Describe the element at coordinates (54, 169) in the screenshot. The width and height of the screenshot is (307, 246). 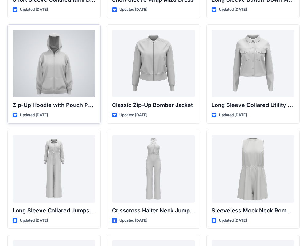
I see `a: Long Sleeve Collared Jumpsuit with Belt` at that location.